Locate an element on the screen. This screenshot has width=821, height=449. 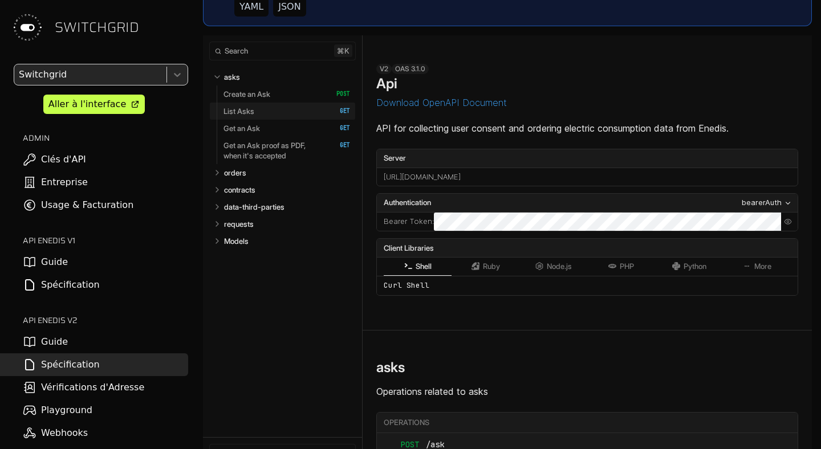
h2: API ENEDIS v1 is located at coordinates (106, 241).